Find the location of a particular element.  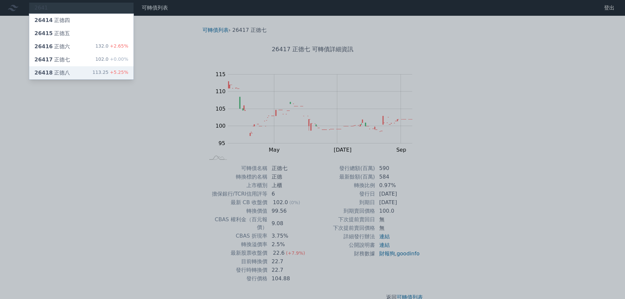

div: 正德七 is located at coordinates (52, 60).